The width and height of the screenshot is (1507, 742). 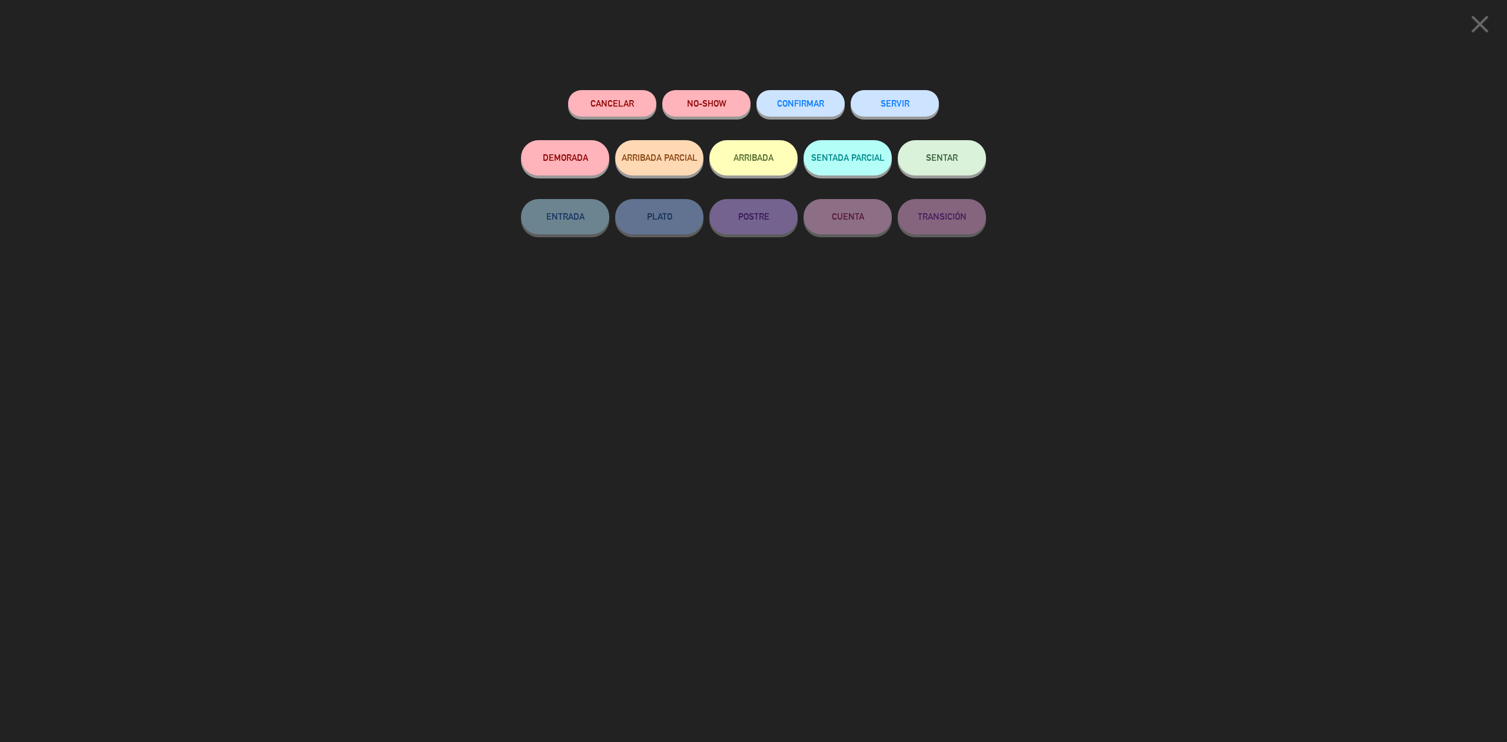 What do you see at coordinates (612, 103) in the screenshot?
I see `button: Cancelar` at bounding box center [612, 103].